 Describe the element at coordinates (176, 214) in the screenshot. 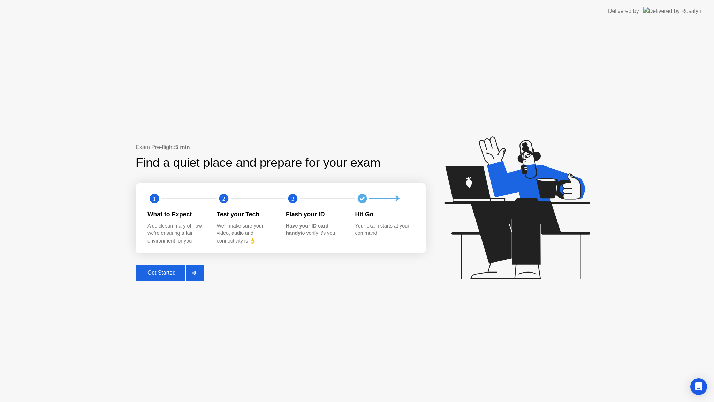

I see `div: What to Expect` at that location.